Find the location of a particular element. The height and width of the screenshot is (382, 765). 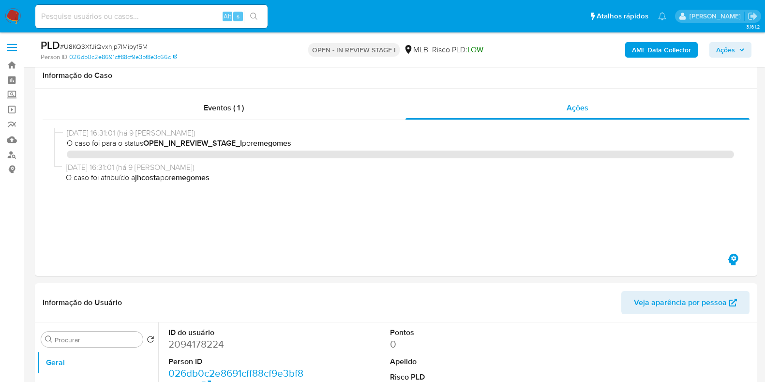

span: Eventos ( 1 ) is located at coordinates (224, 107).